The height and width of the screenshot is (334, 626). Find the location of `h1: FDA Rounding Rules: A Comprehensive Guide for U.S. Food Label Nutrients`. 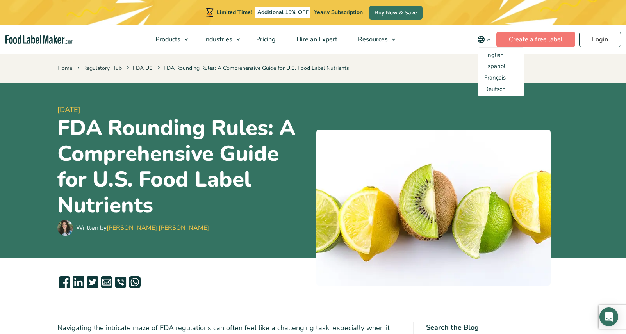

h1: FDA Rounding Rules: A Comprehensive Guide for U.S. Food Label Nutrients is located at coordinates (183, 167).